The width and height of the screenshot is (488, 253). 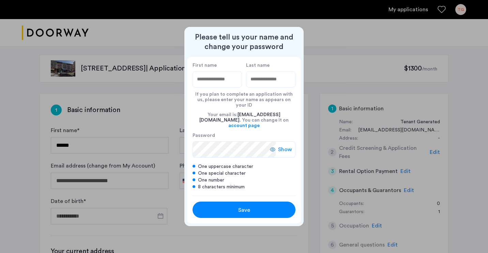 I want to click on h2: Please tell us your name and change your password, so click(x=244, y=42).